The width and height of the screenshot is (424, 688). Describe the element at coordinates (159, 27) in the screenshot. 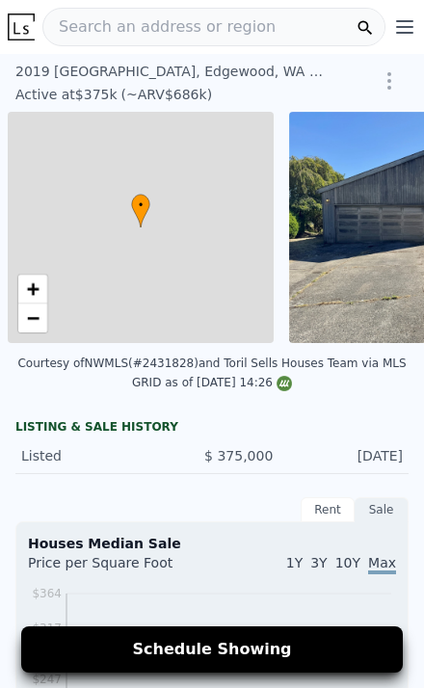

I see `span: Search an address or region` at that location.